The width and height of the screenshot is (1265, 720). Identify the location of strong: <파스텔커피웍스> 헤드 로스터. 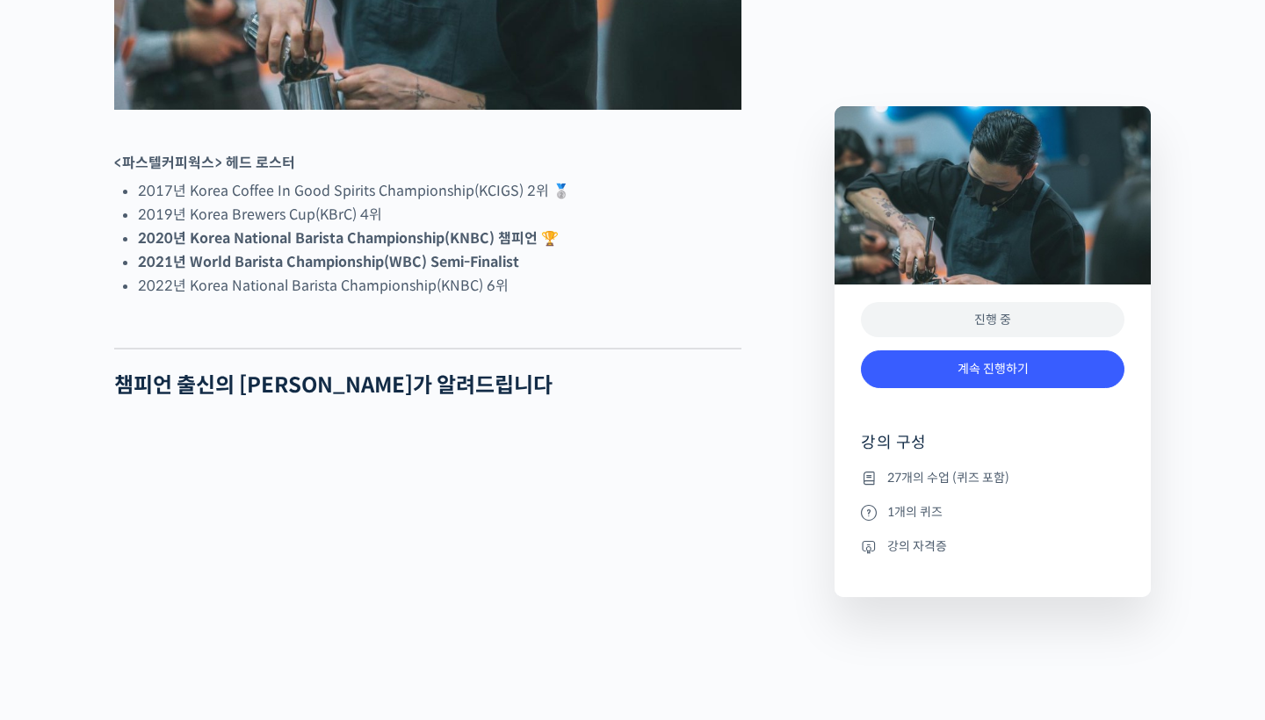
(205, 163).